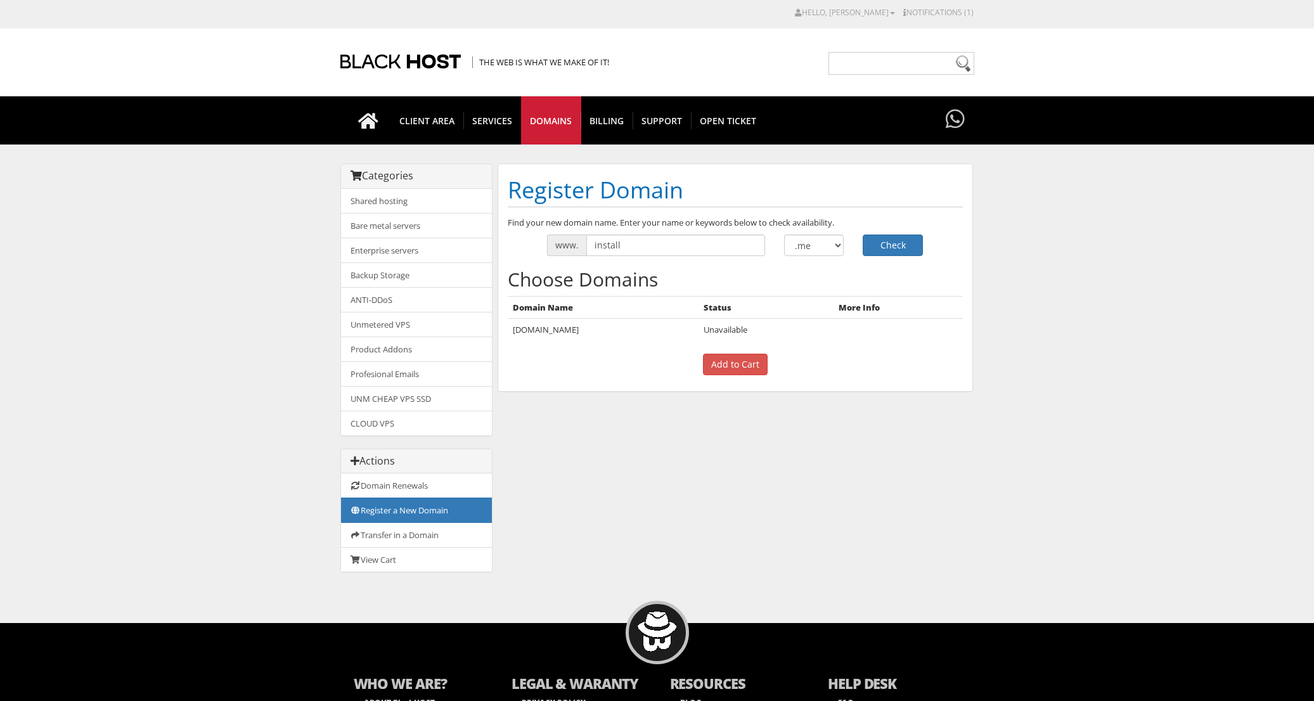  What do you see at coordinates (420, 685) in the screenshot?
I see `b: WHO WE ARE?` at bounding box center [420, 685].